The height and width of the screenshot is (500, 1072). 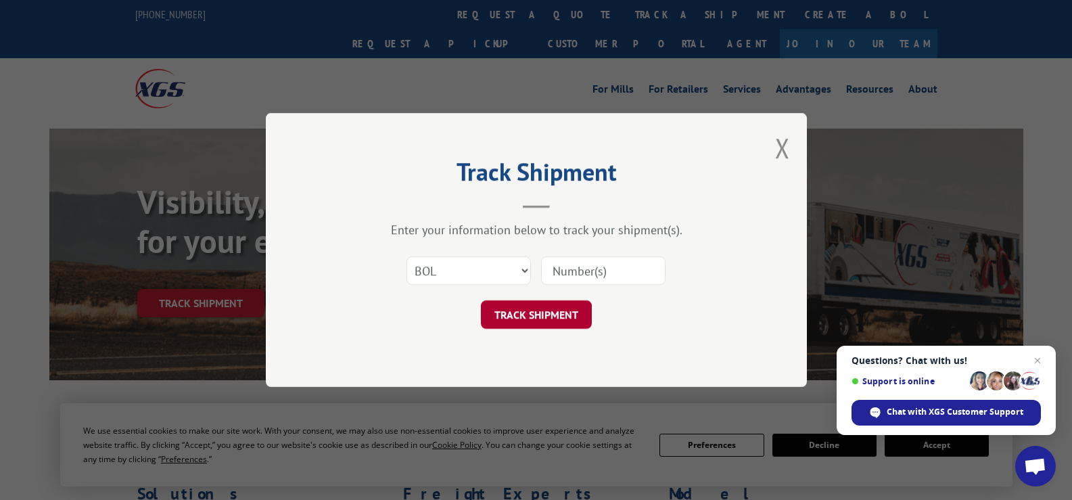 What do you see at coordinates (783, 148) in the screenshot?
I see `button: Close modal` at bounding box center [783, 148].